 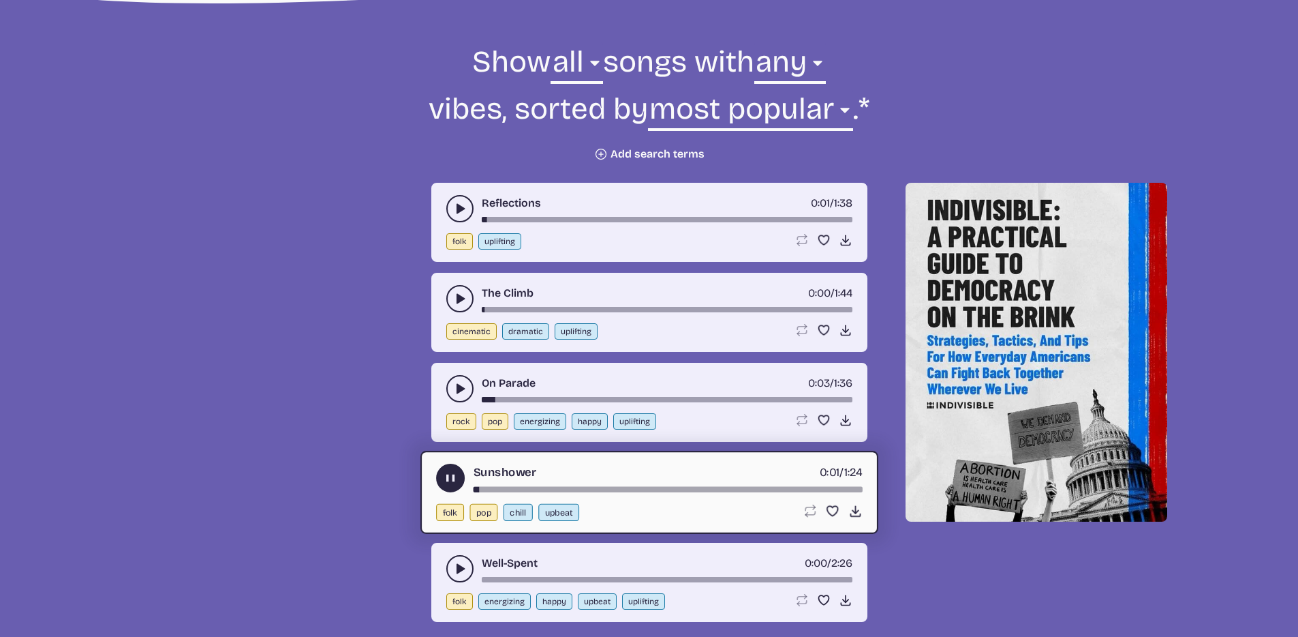 I want to click on span: 1:24, so click(x=853, y=472).